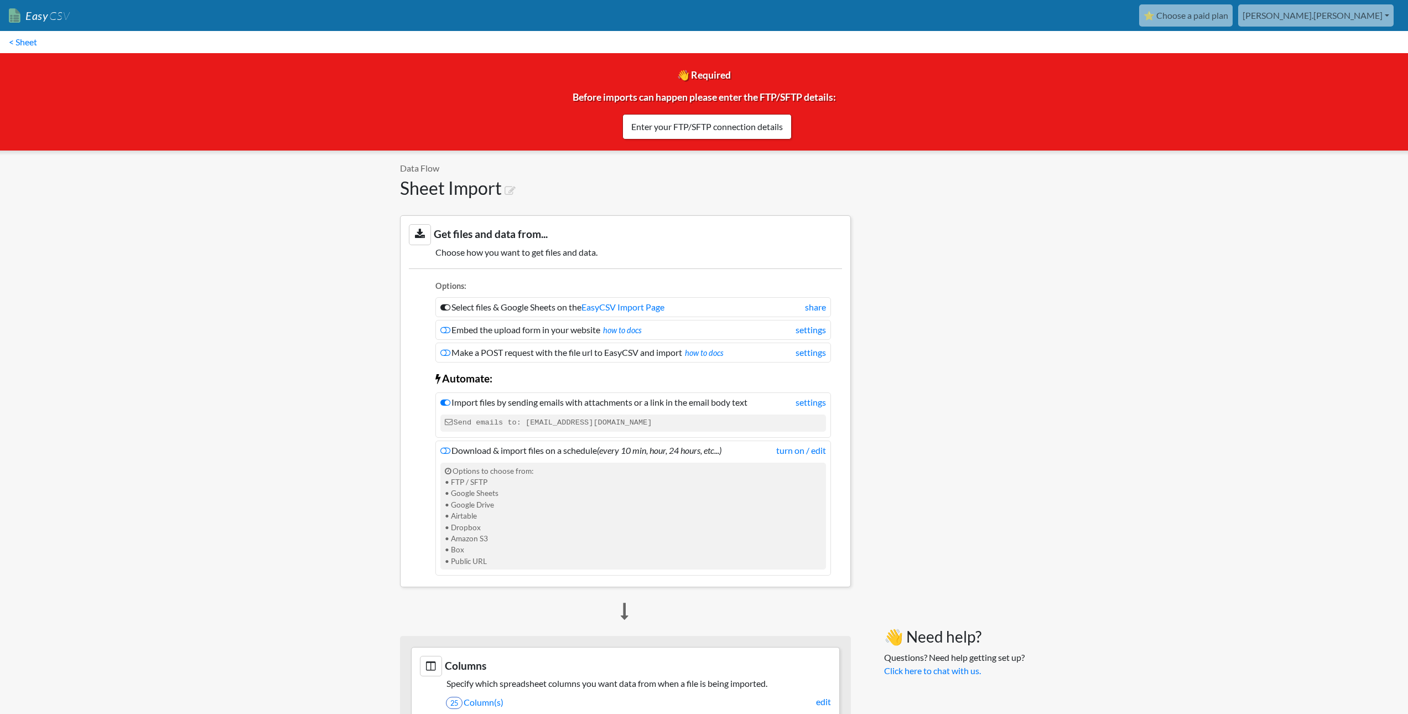 Image resolution: width=1408 pixels, height=714 pixels. Describe the element at coordinates (633, 508) in the screenshot. I see `li: Download & import files on a schedule` at that location.